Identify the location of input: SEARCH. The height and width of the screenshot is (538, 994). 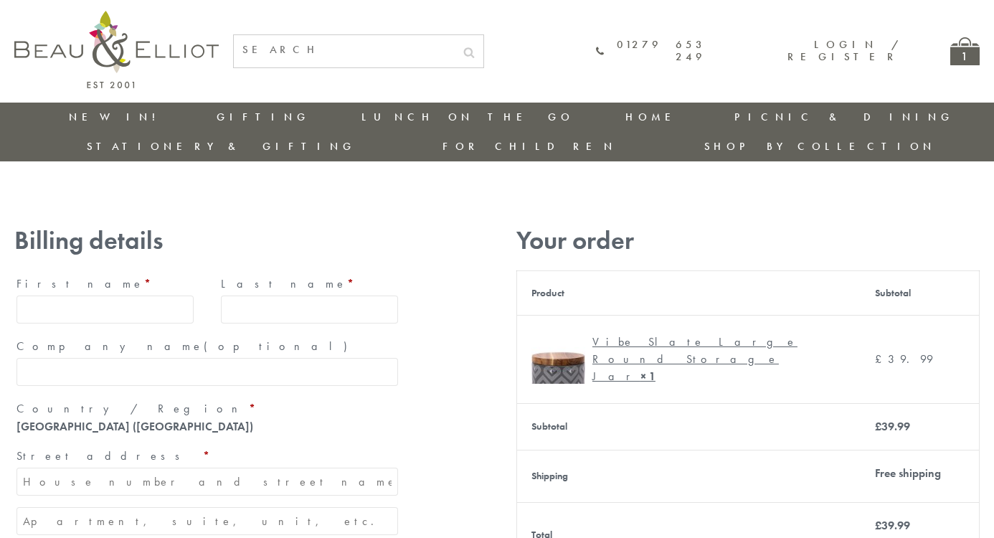
(344, 49).